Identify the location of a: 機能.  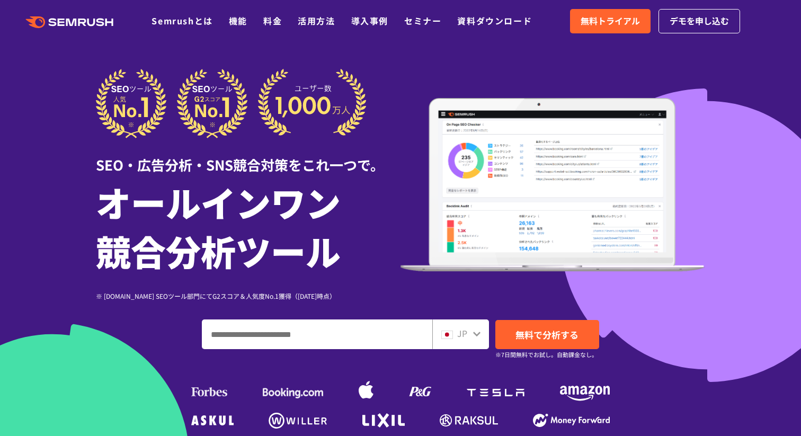
(238, 21).